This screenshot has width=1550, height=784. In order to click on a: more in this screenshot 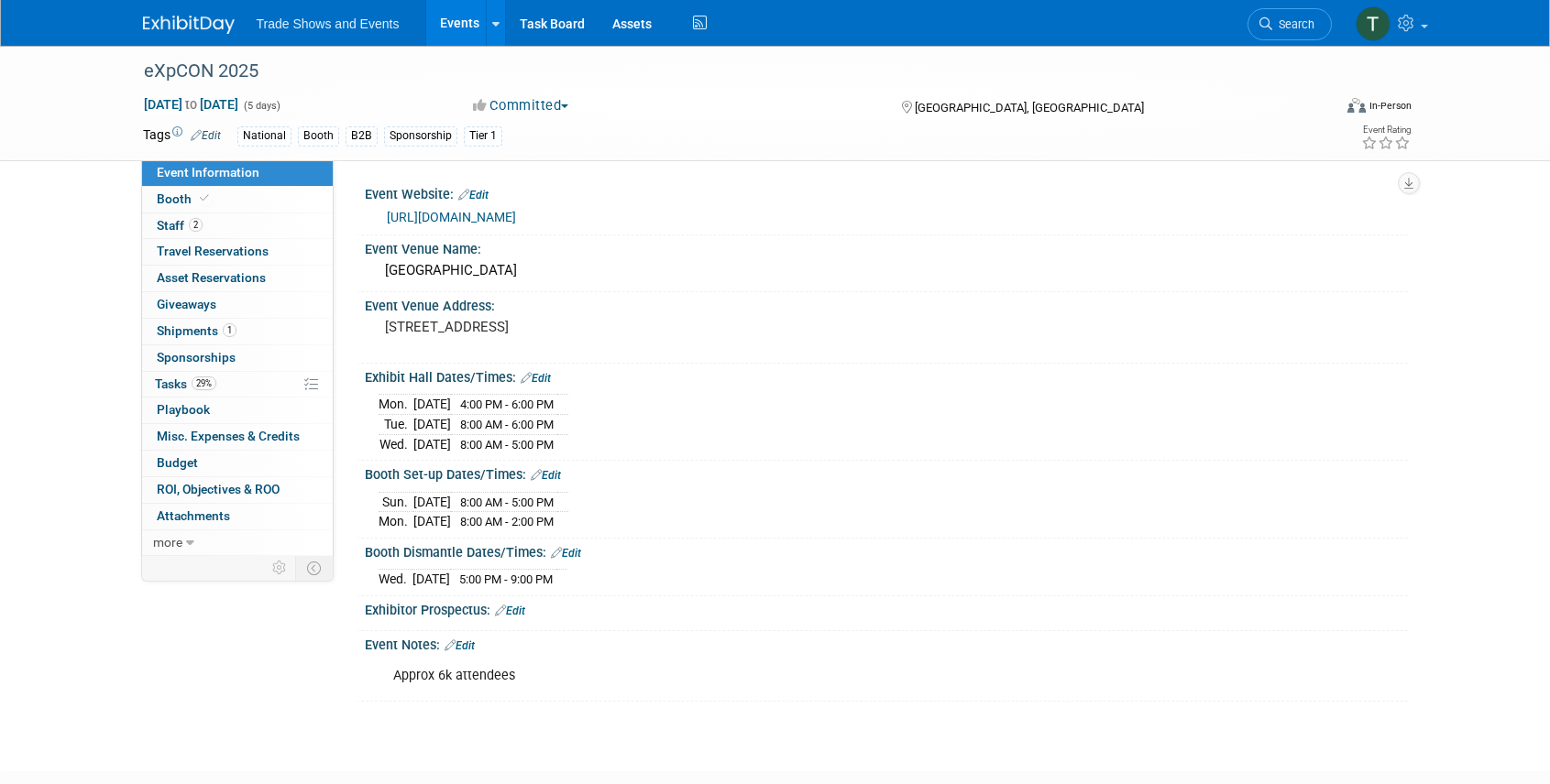, I will do `click(238, 543)`.